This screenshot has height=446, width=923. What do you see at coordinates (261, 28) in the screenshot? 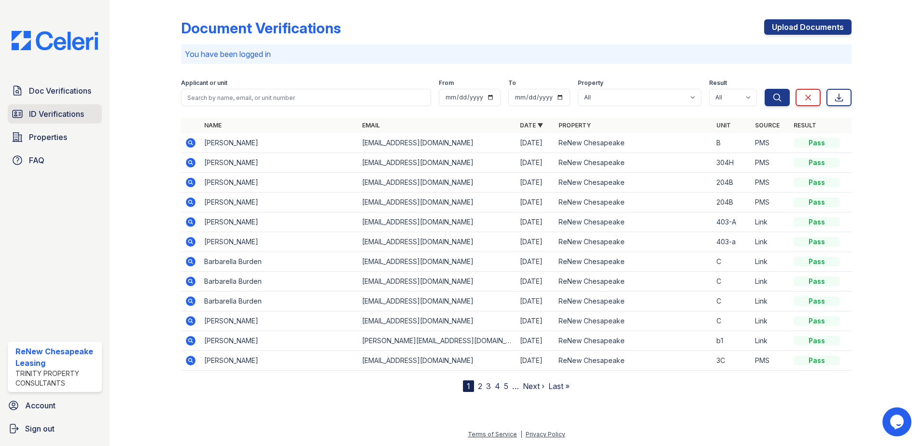
I see `div: Document Verifications` at bounding box center [261, 28].